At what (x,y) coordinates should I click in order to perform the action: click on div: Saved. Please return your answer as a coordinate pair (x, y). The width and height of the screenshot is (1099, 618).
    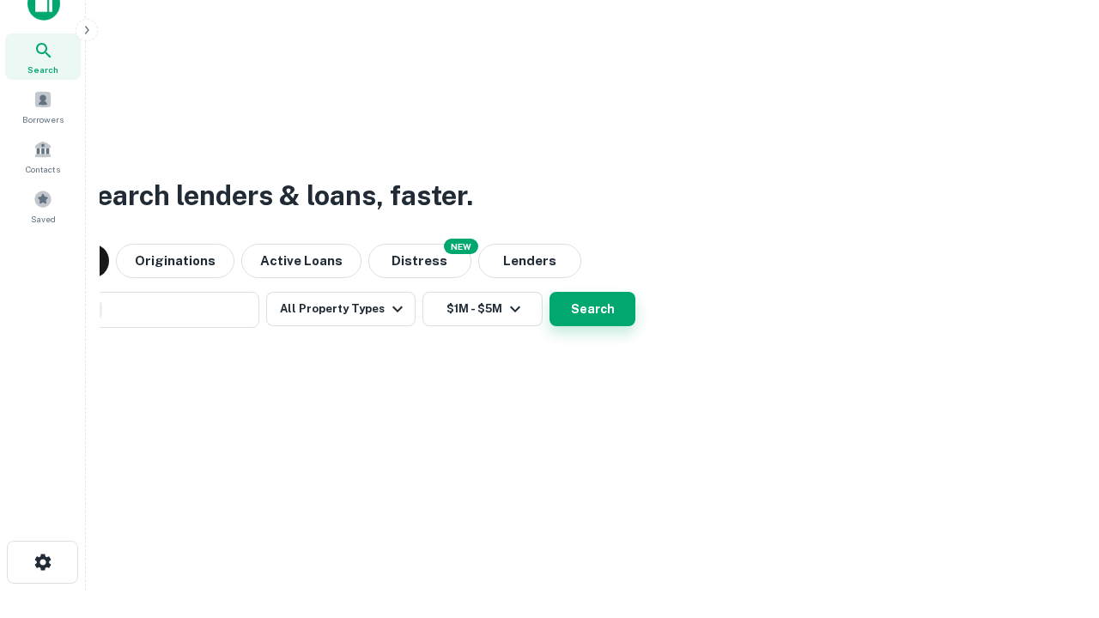
    Looking at the image, I should click on (43, 206).